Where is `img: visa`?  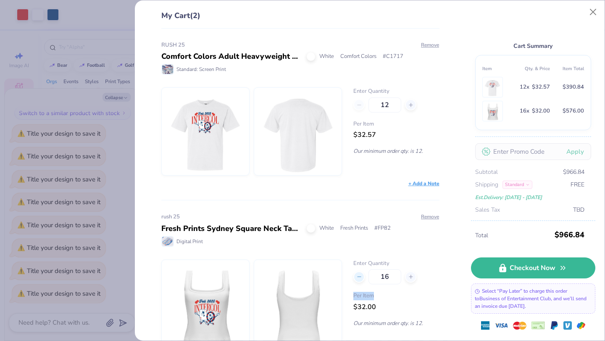
img: visa is located at coordinates (502, 326).